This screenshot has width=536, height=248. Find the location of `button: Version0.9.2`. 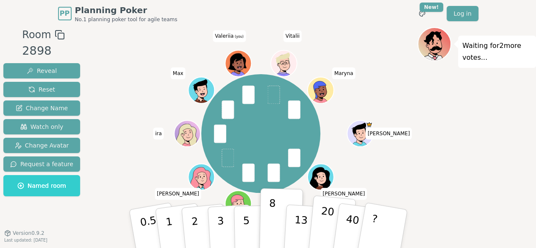

button: Version0.9.2 is located at coordinates (24, 233).